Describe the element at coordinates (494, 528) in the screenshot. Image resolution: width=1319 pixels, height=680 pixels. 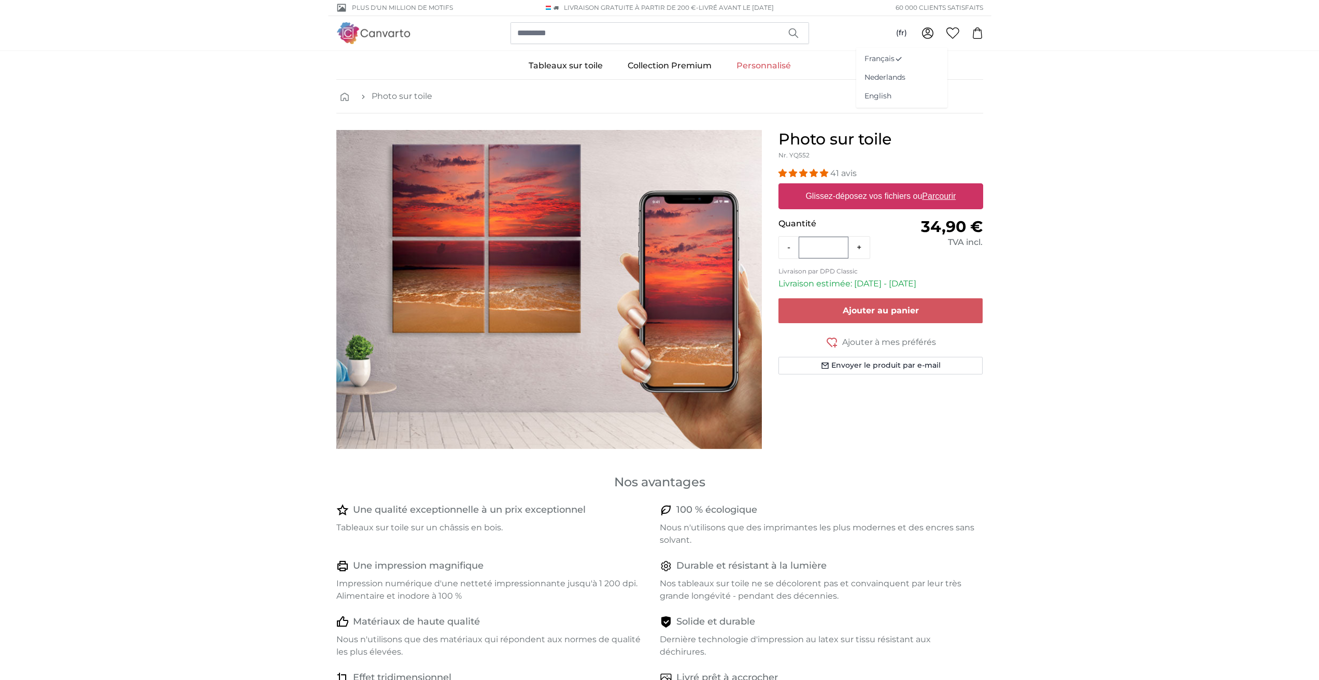
I see `p: Tableaux sur toile sur un châssis en bois.` at that location.